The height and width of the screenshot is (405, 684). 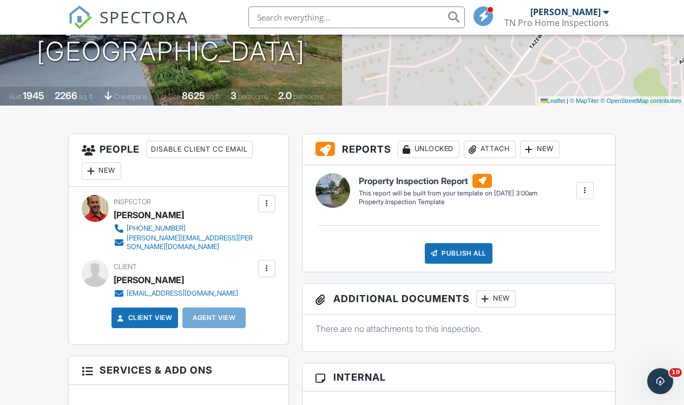 I want to click on div: Unlocked, so click(x=429, y=149).